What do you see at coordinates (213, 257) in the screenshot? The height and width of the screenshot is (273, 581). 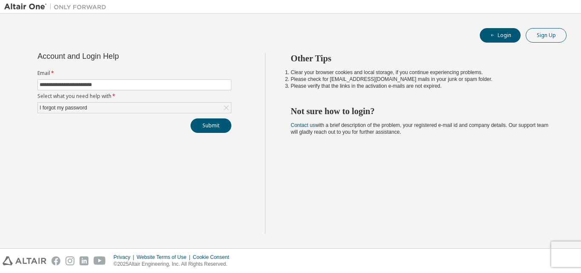 I see `div: Cookie Consent` at bounding box center [213, 257].